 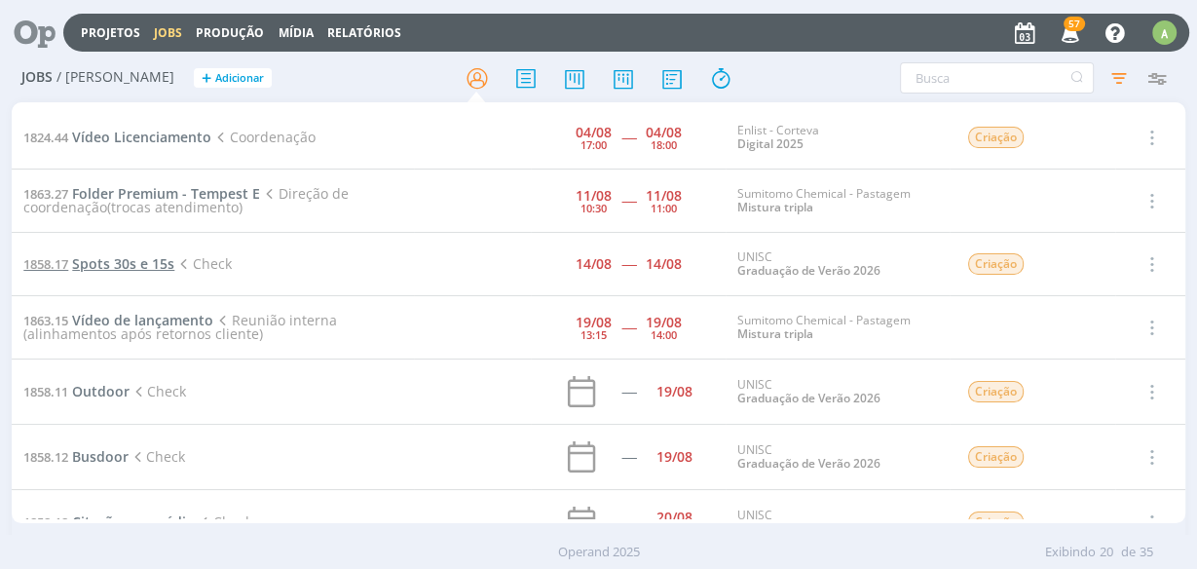 I want to click on a: 1858.12Busdoor, so click(x=76, y=456).